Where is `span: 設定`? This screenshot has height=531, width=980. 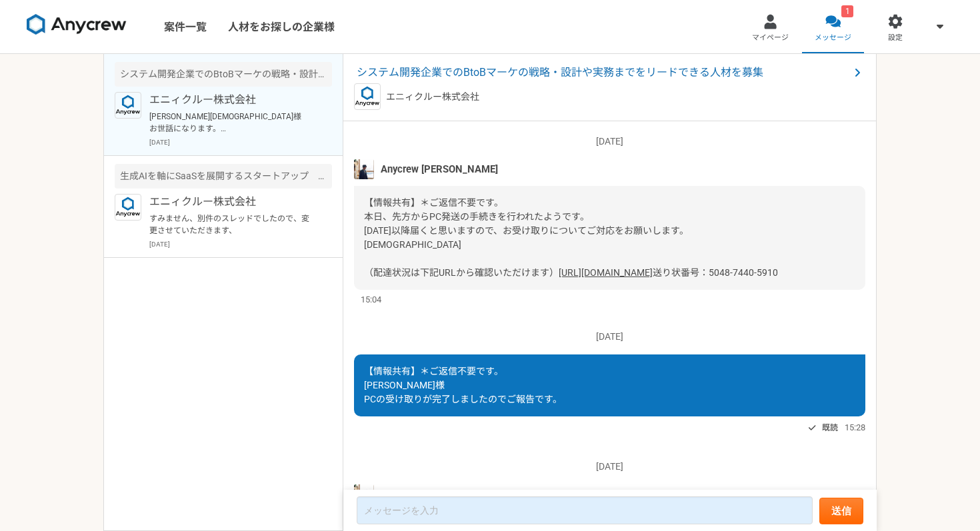
span: 設定 is located at coordinates (895, 38).